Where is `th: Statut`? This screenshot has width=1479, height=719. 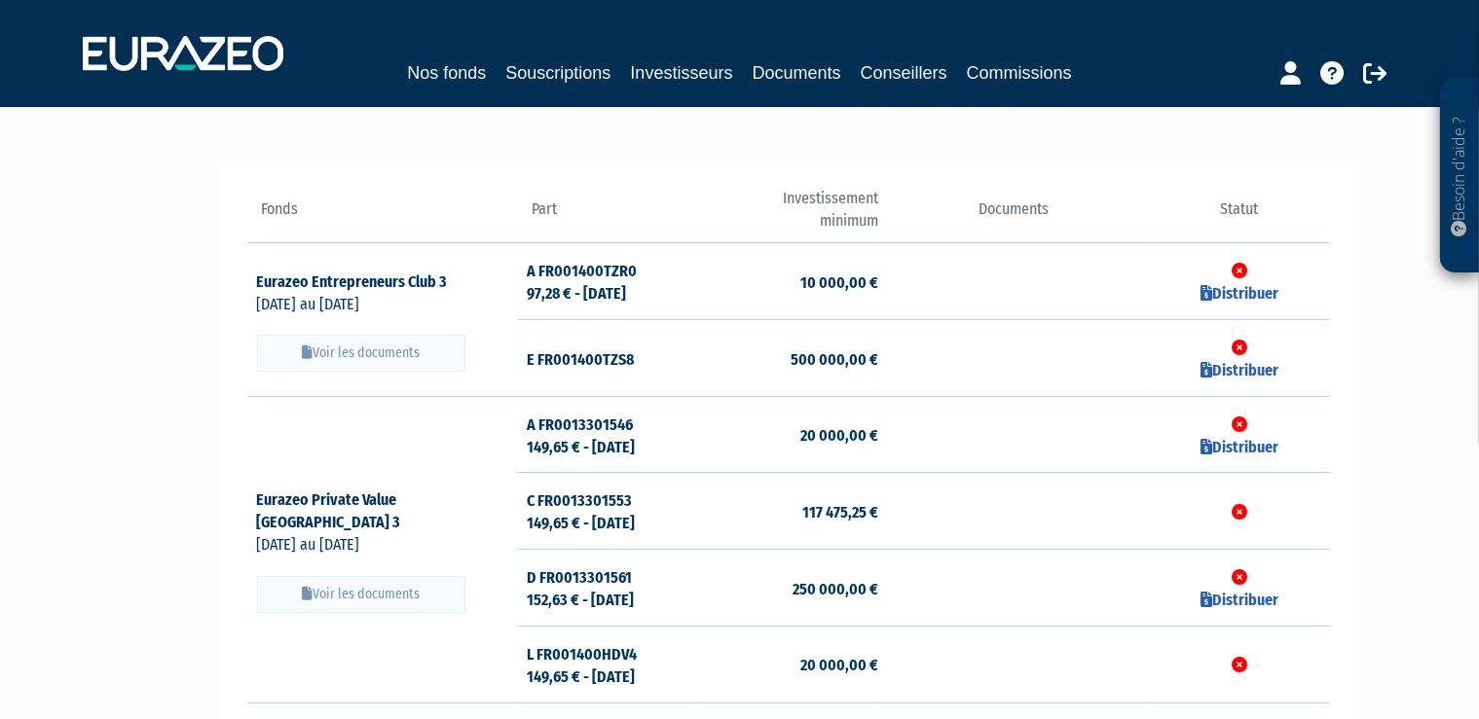 th: Statut is located at coordinates (1238, 215).